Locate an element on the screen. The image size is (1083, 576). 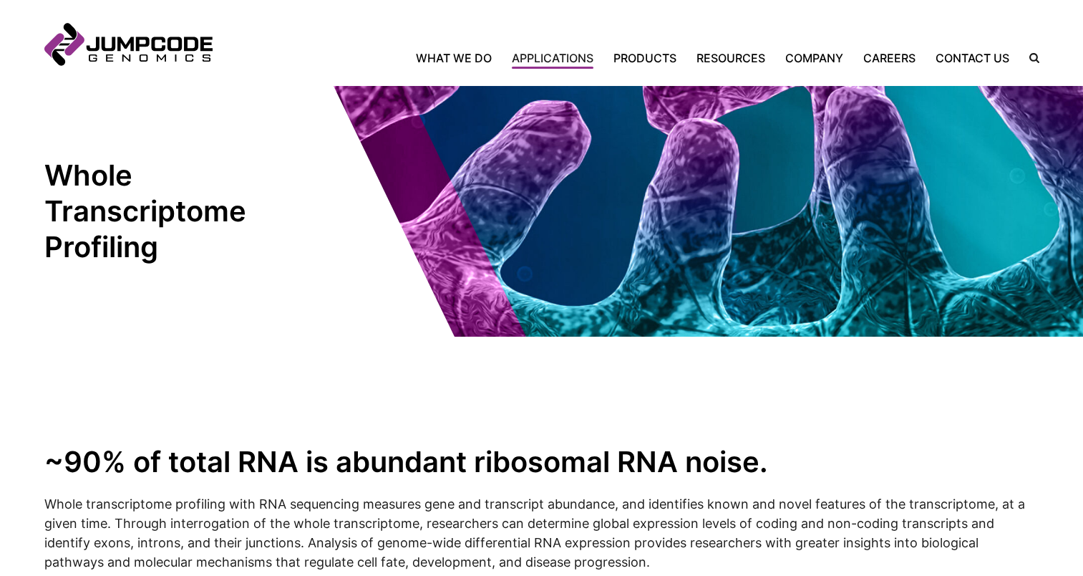
p: Whole transcriptome profiling with RNA sequencing measures gene and transcript abundance, and ide... is located at coordinates (542, 533).